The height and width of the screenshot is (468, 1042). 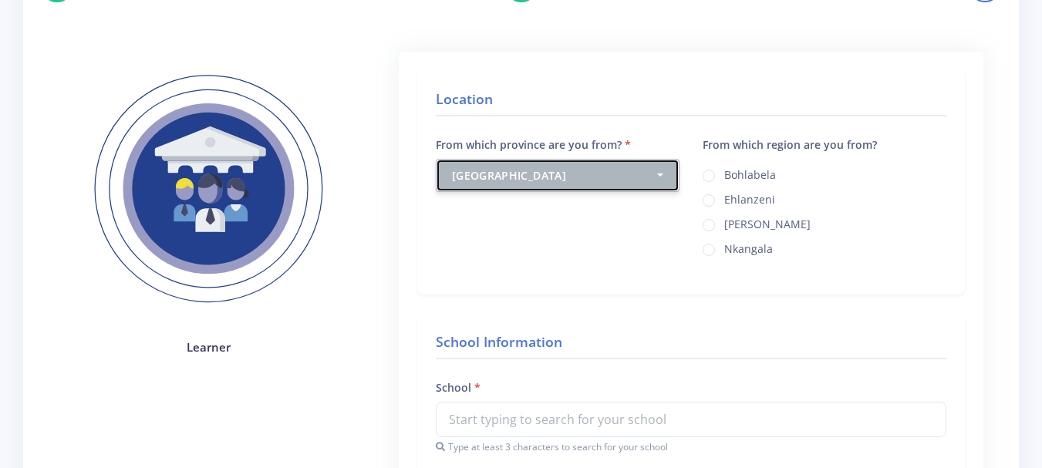 What do you see at coordinates (558, 175) in the screenshot?
I see `button: Mpumalanga` at bounding box center [558, 175].